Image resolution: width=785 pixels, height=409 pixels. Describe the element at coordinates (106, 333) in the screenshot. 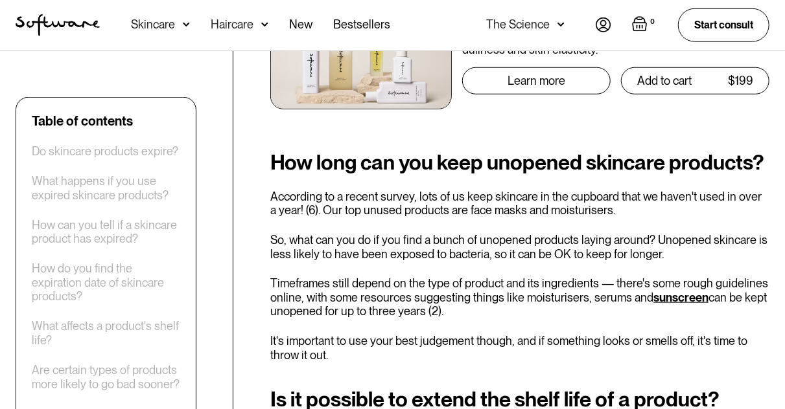

I see `a: What affects a product's shelf life?` at that location.